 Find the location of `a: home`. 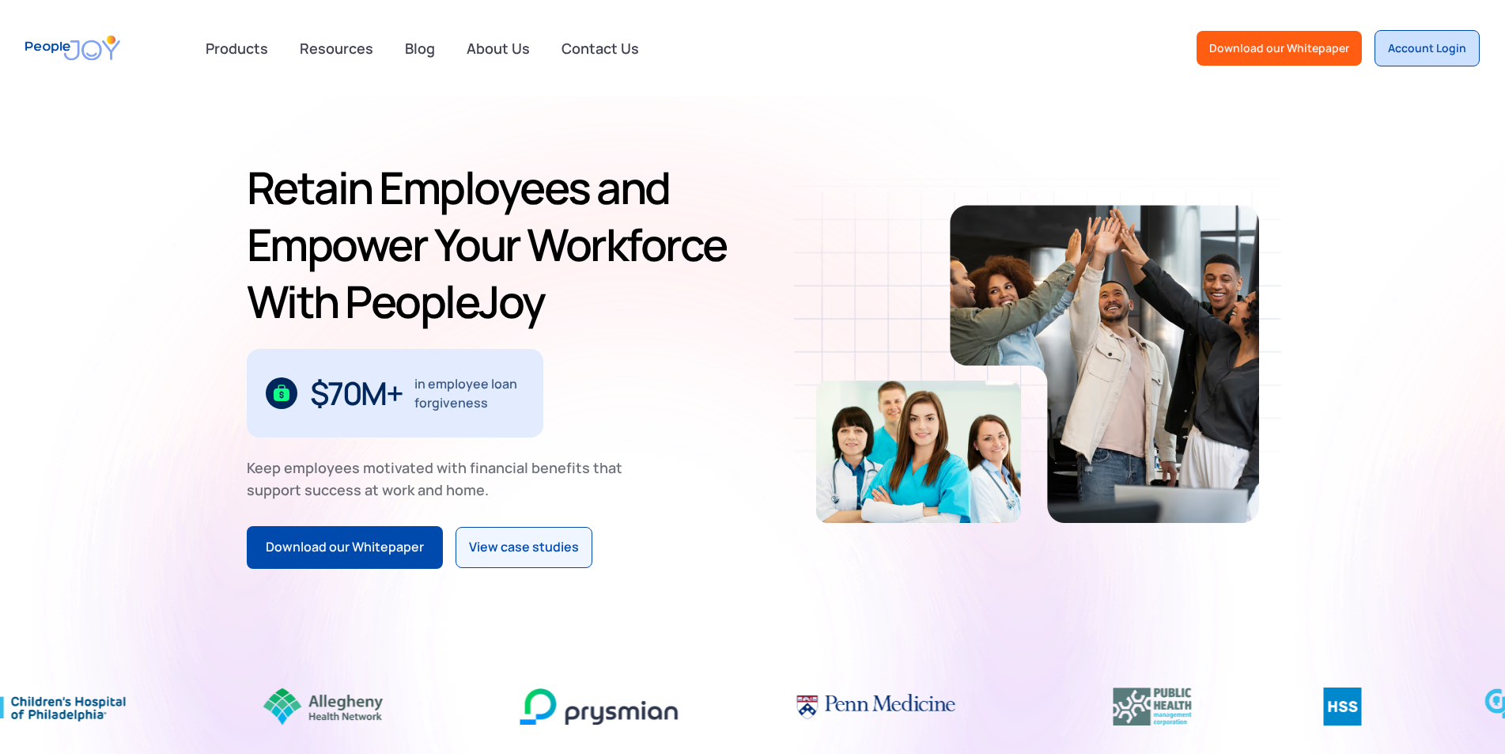

a: home is located at coordinates (73, 47).